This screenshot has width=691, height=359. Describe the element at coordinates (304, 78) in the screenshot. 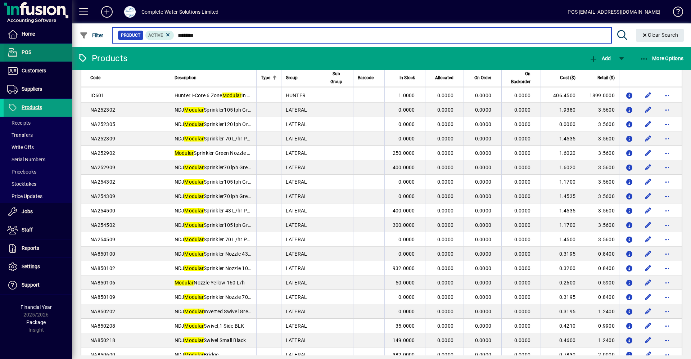

I see `div: Group` at that location.